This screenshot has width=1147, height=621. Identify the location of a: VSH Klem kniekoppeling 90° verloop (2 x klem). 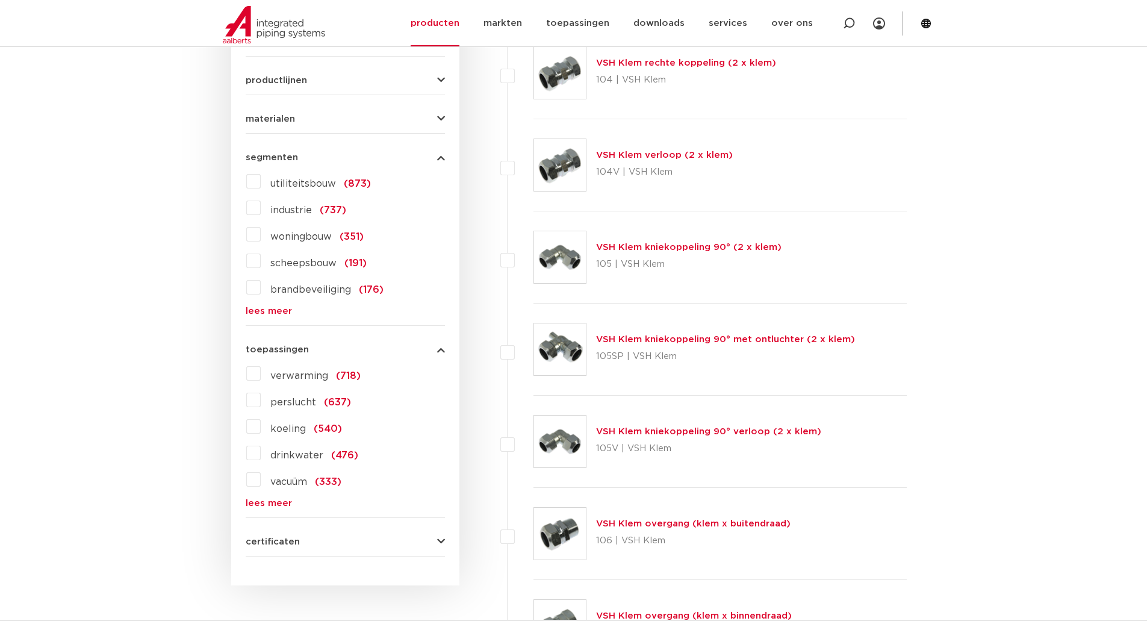
(709, 431).